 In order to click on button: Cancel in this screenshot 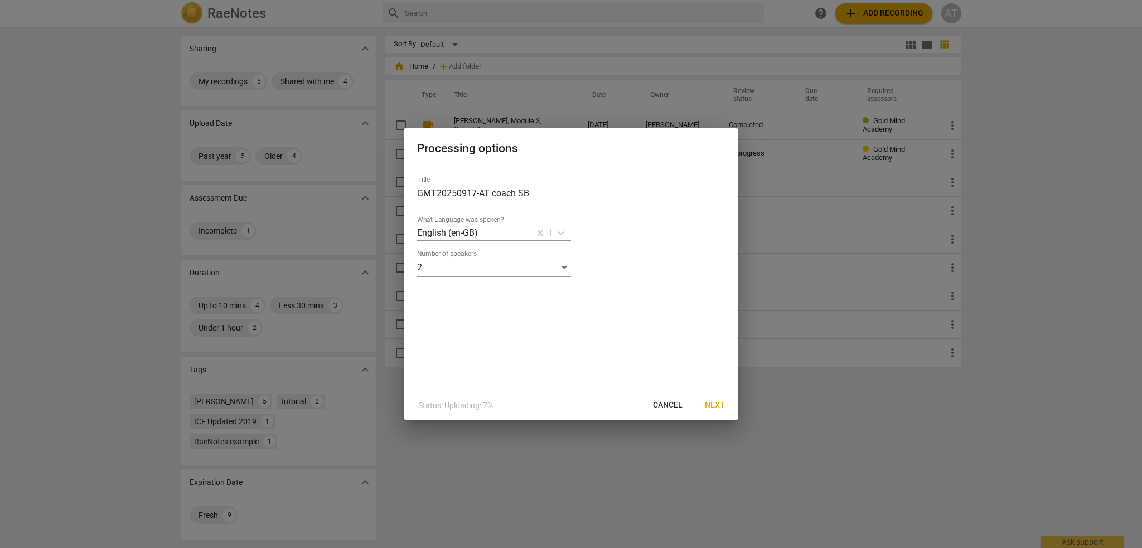, I will do `click(667, 405)`.